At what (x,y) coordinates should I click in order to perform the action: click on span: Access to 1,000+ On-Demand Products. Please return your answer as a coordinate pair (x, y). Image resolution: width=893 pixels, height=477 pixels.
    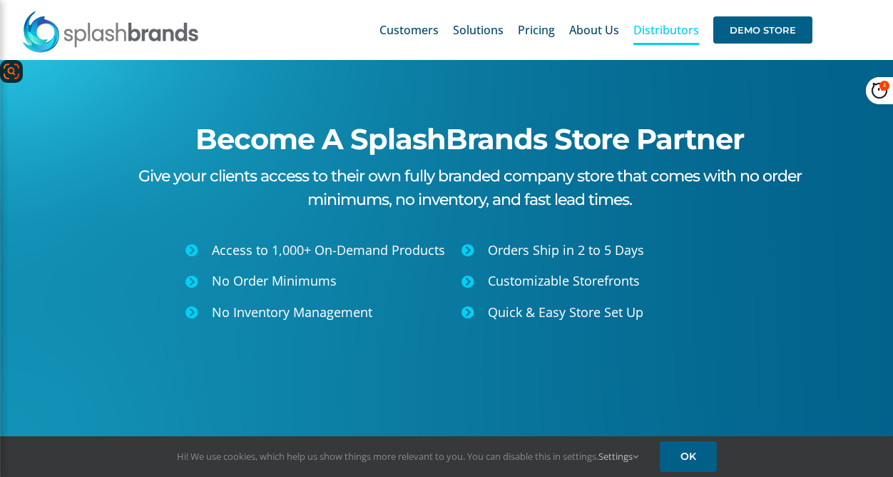
    Looking at the image, I should click on (328, 250).